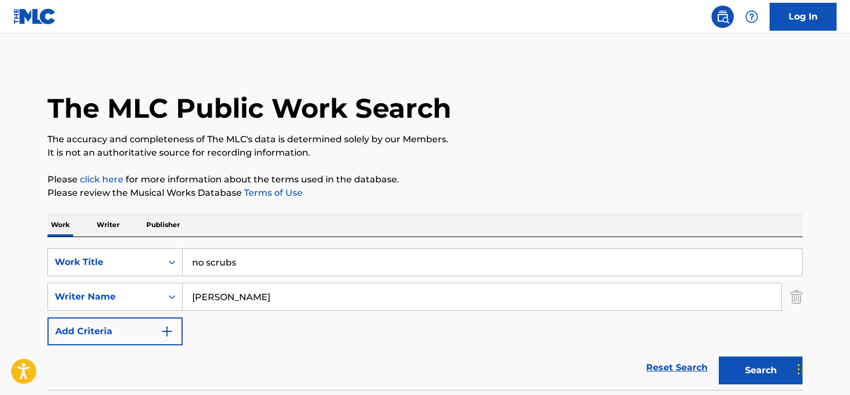 Image resolution: width=850 pixels, height=395 pixels. Describe the element at coordinates (115, 332) in the screenshot. I see `button: Add Criteria` at that location.